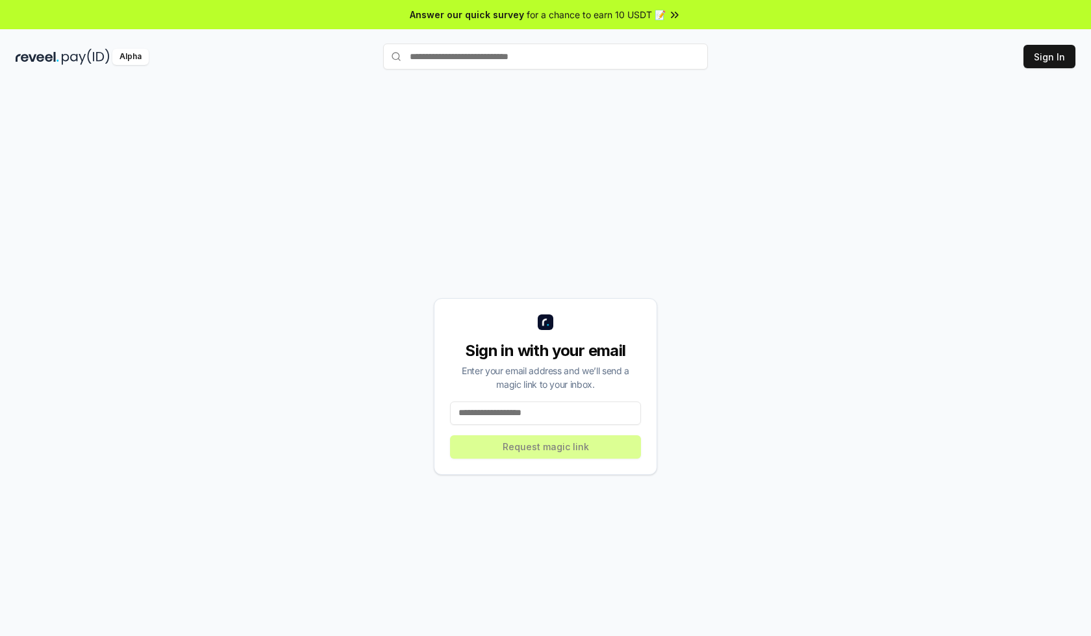  What do you see at coordinates (546, 322) in the screenshot?
I see `img: logo_small` at bounding box center [546, 322].